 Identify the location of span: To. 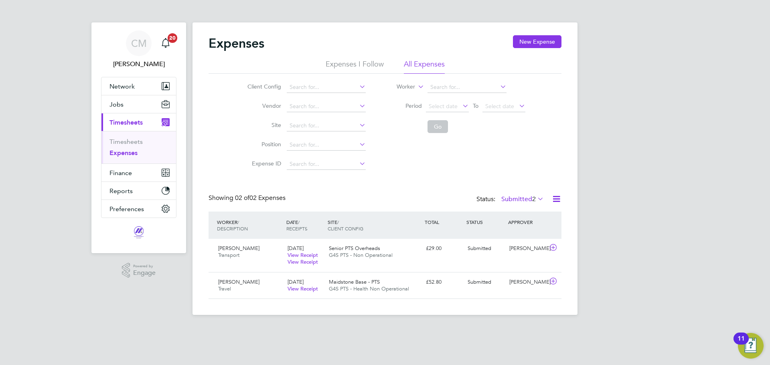
(476, 106).